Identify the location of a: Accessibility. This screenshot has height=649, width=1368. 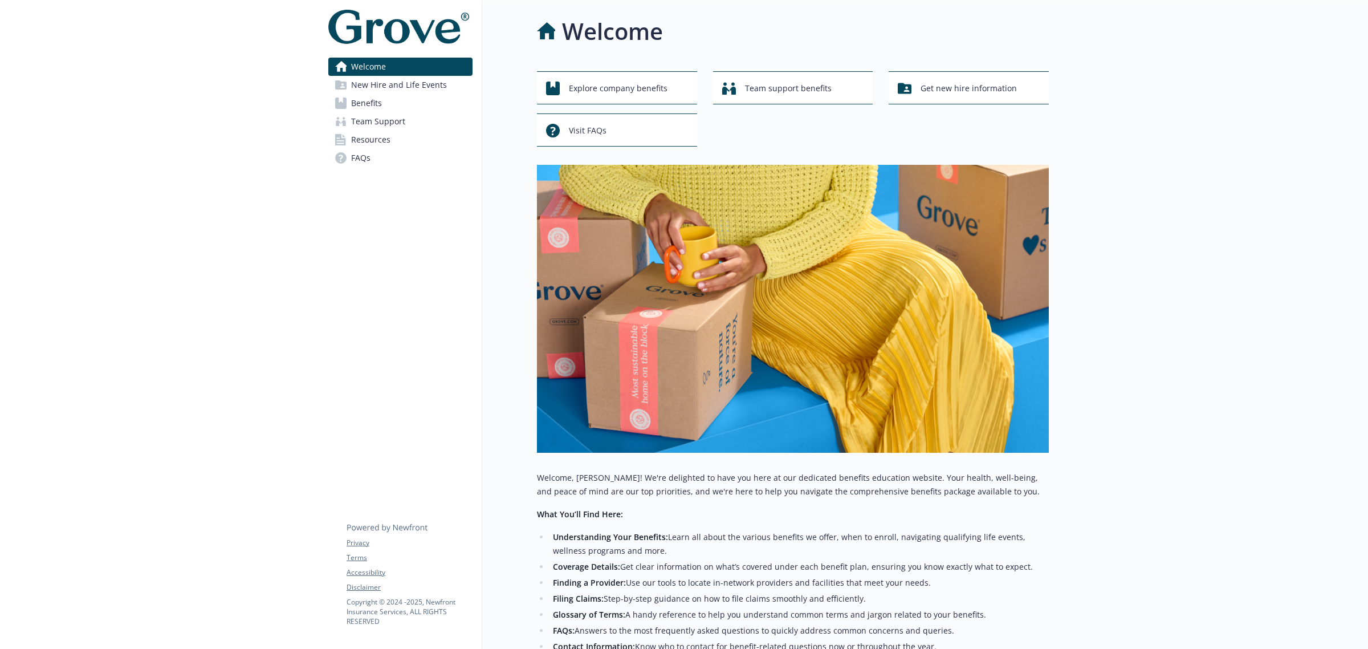
(409, 572).